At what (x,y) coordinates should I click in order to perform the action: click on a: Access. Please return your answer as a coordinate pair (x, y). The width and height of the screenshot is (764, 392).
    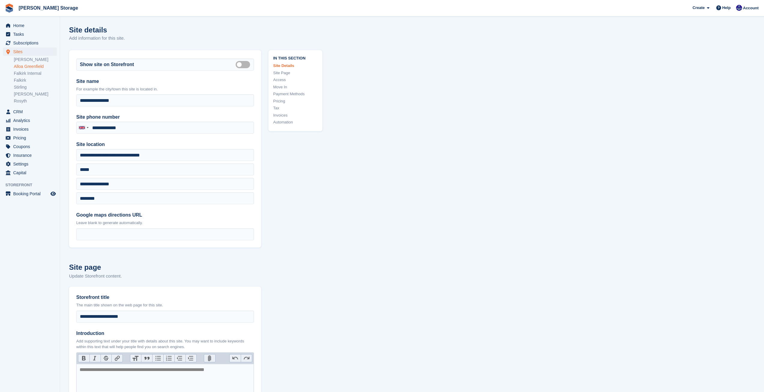
    Looking at the image, I should click on (295, 80).